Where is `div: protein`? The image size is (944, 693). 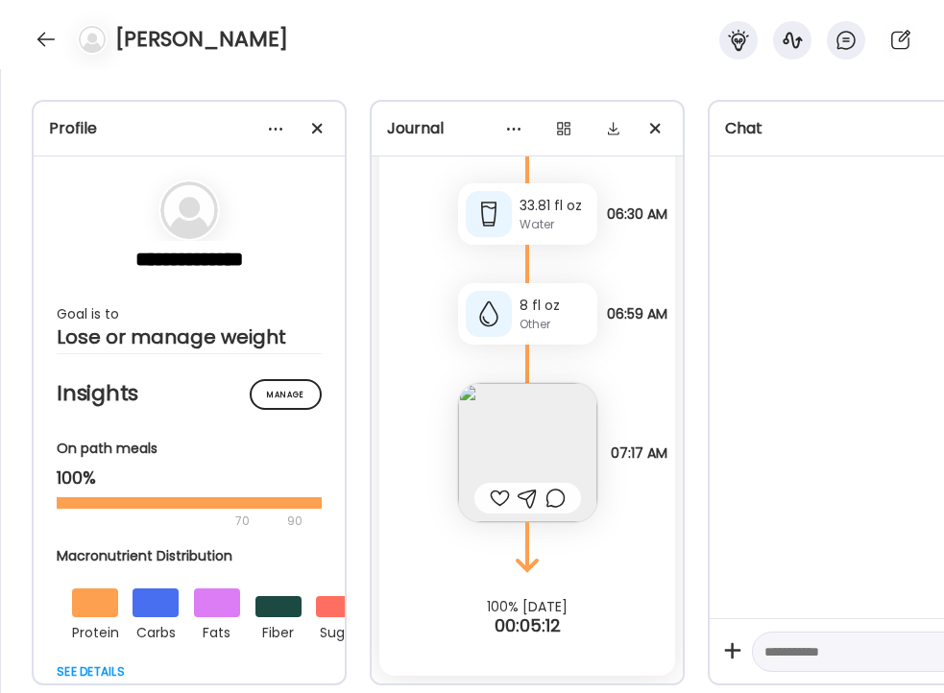
div: protein is located at coordinates (95, 631).